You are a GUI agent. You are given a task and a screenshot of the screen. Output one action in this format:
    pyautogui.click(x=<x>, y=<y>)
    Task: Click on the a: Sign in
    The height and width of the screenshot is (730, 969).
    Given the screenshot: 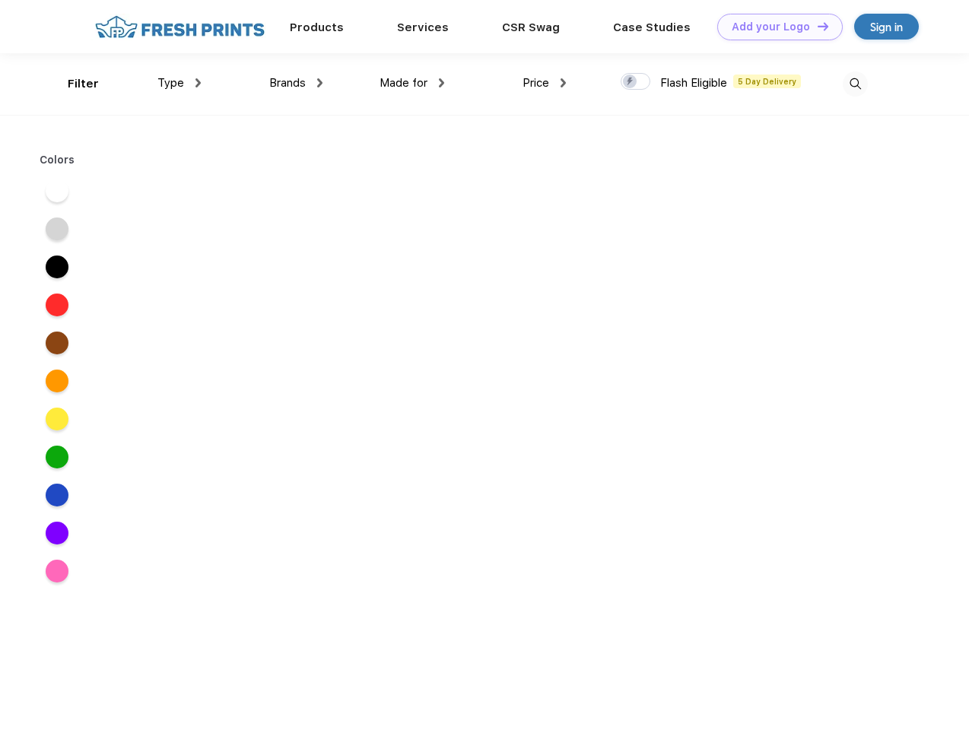 What is the action you would take?
    pyautogui.click(x=886, y=27)
    